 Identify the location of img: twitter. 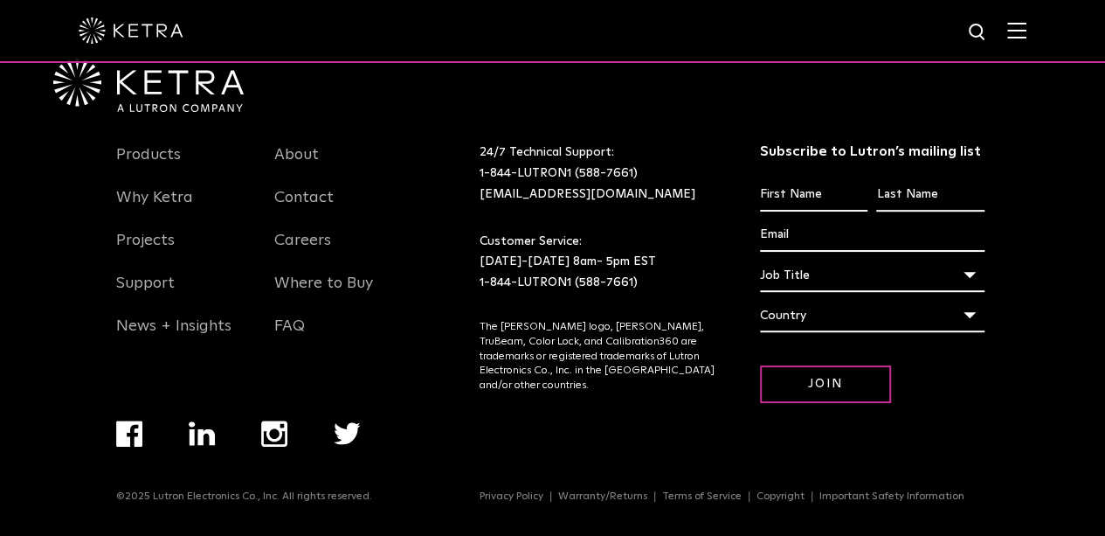
(347, 433).